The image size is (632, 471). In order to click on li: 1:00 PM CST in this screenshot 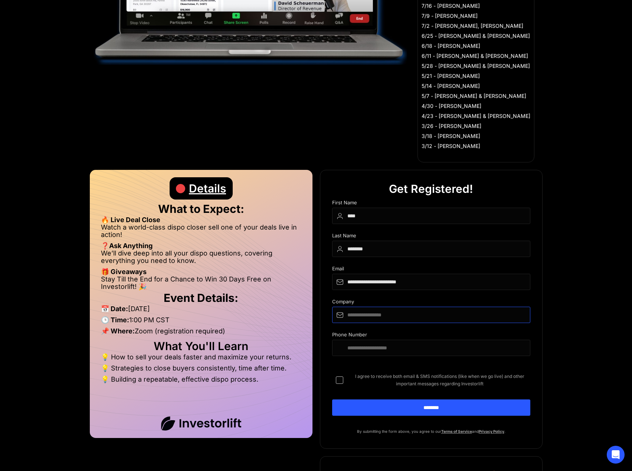, I will do `click(201, 322)`.